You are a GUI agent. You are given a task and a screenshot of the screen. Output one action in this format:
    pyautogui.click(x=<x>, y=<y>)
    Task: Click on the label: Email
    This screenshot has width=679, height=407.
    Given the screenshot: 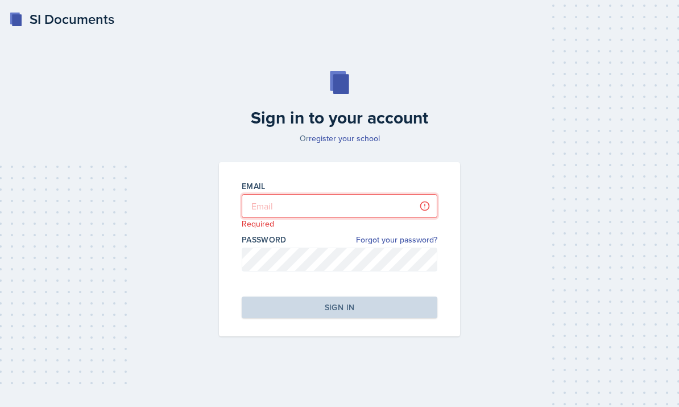 What is the action you would take?
    pyautogui.click(x=254, y=186)
    